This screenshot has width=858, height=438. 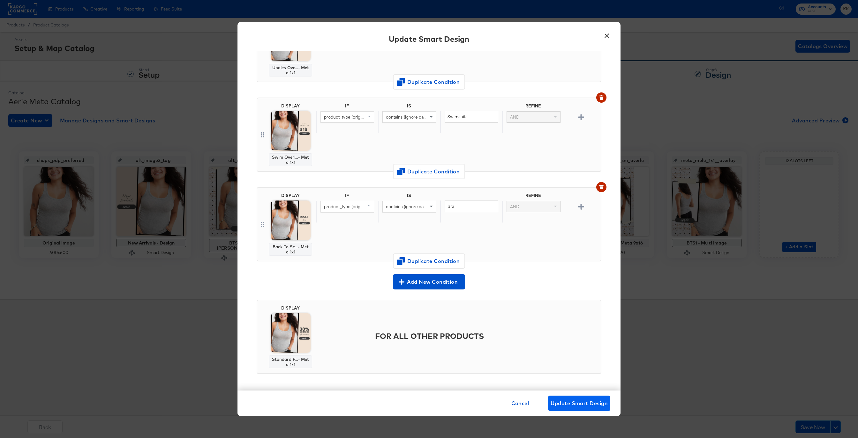 I want to click on button: Add New Condition, so click(x=429, y=282).